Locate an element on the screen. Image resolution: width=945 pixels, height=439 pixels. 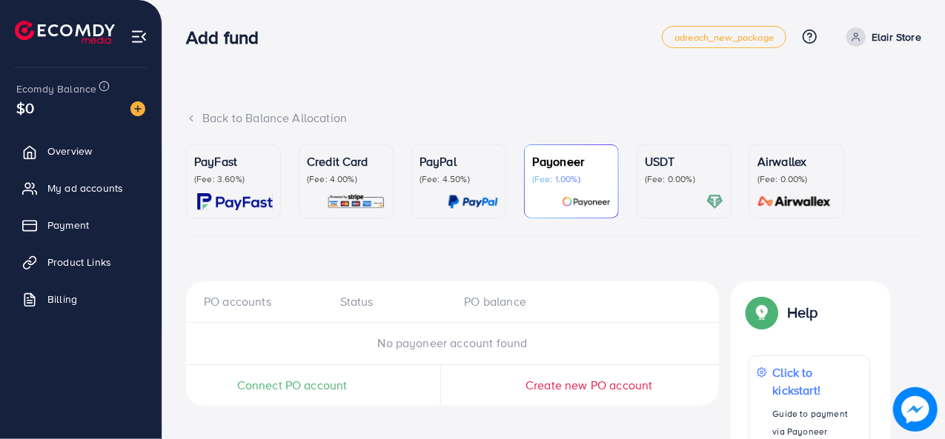
a: Product Links is located at coordinates (81, 262).